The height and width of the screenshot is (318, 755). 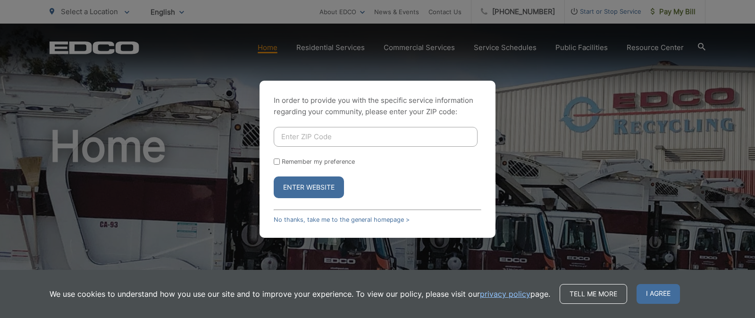 What do you see at coordinates (300, 294) in the screenshot?
I see `p: We use cookies to understand how you use our site and to improve your experience. To view our pol...` at bounding box center [300, 294].